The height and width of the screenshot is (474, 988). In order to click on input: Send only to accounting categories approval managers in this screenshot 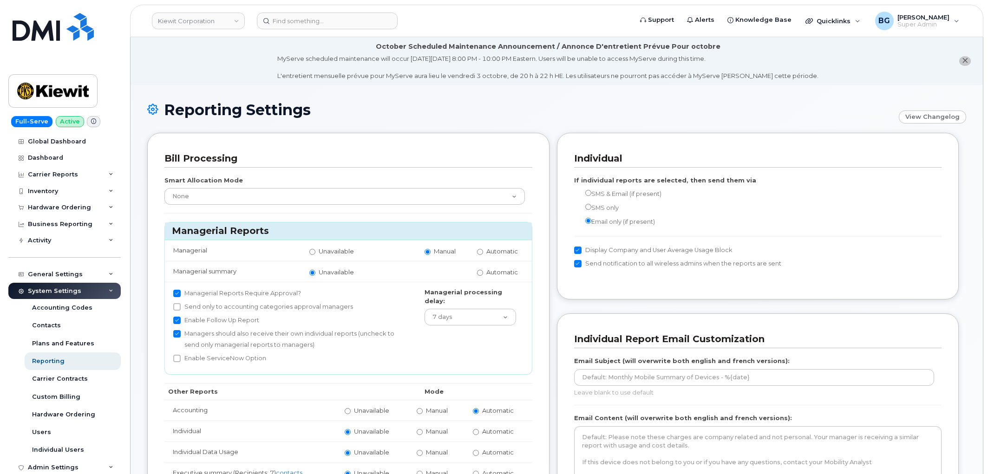, I will do `click(177, 307)`.